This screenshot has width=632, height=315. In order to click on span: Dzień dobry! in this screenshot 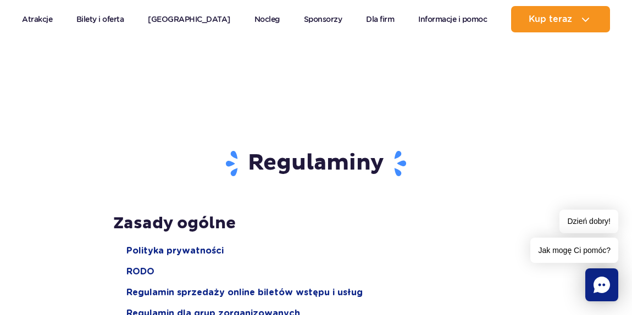, I will do `click(588, 221)`.